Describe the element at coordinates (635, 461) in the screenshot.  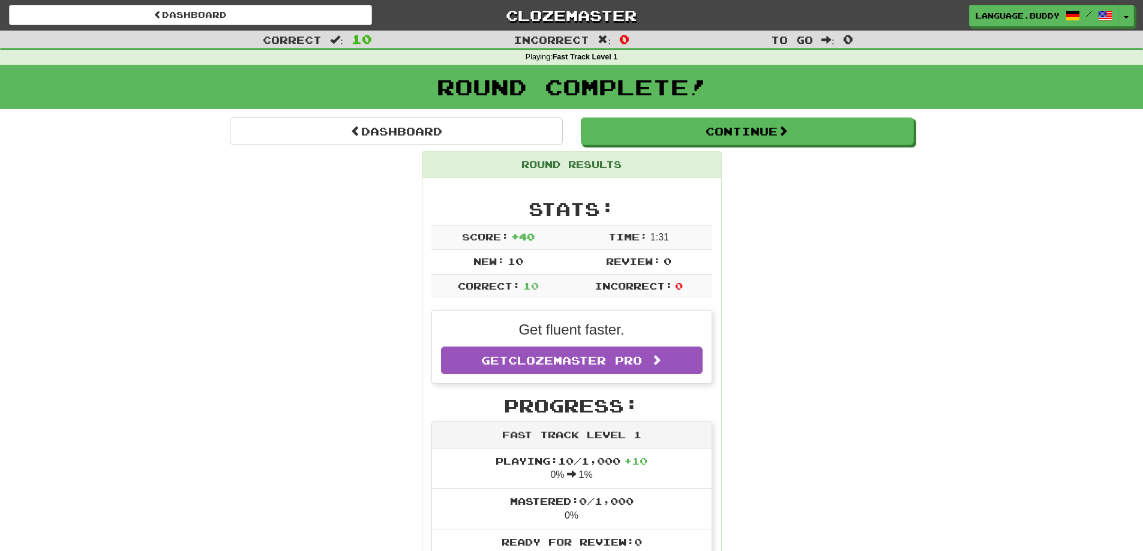
I see `span: + 10` at that location.